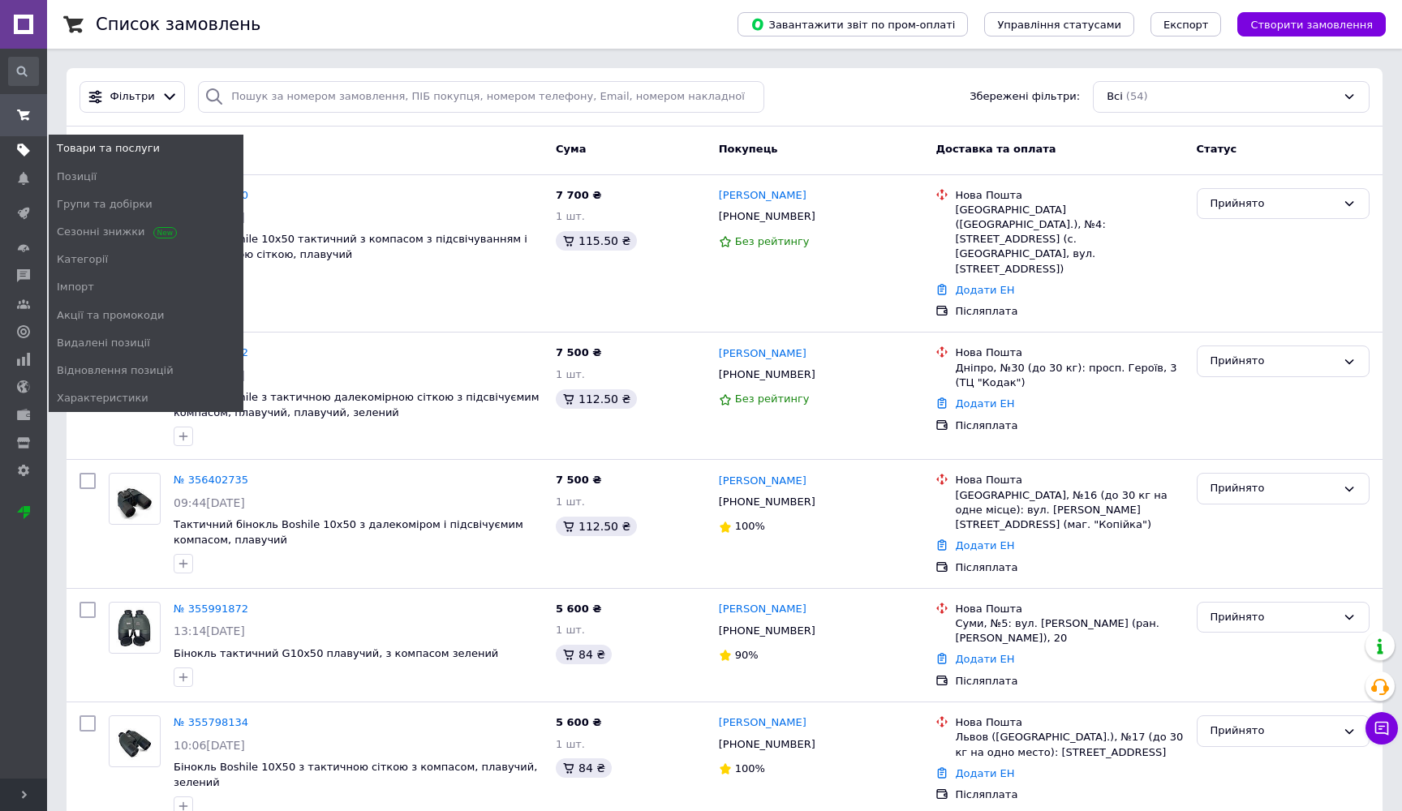 The width and height of the screenshot is (1402, 811). I want to click on a: Імпорт, so click(146, 287).